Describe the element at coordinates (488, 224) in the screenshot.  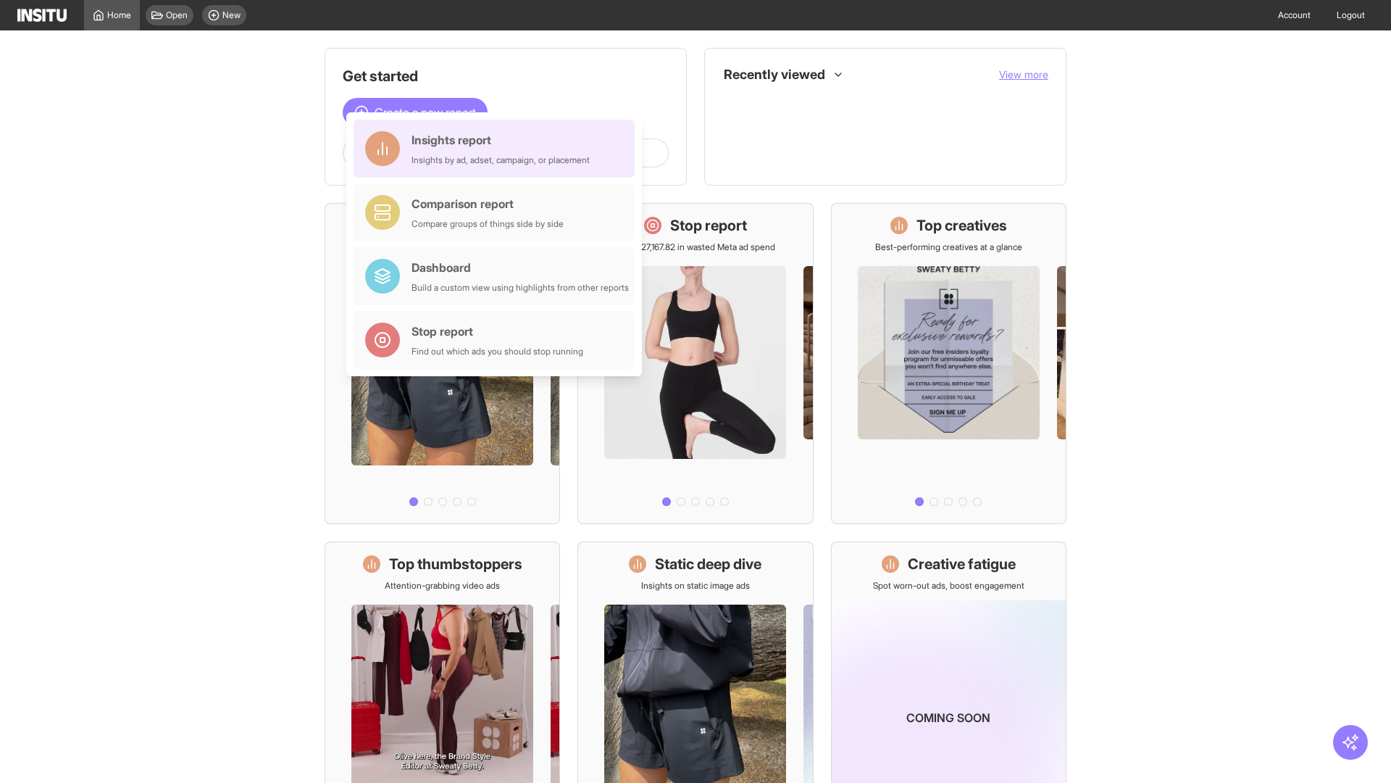
I see `div: Compare groups of things side by side` at that location.